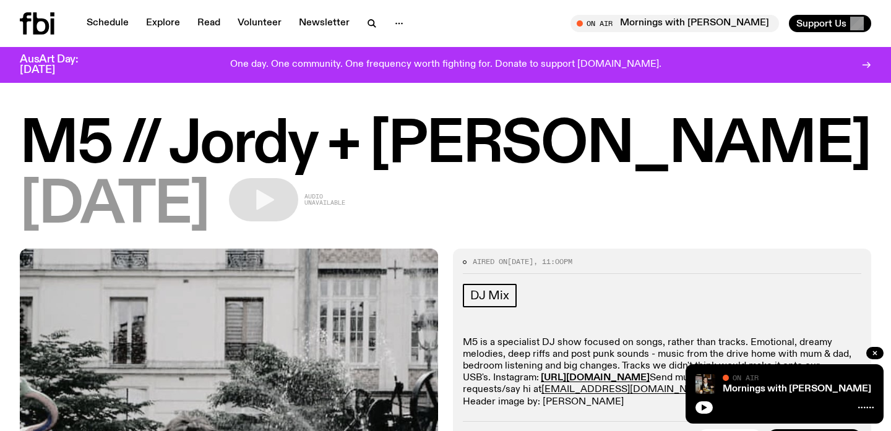 The height and width of the screenshot is (431, 891). I want to click on a: Read, so click(208, 24).